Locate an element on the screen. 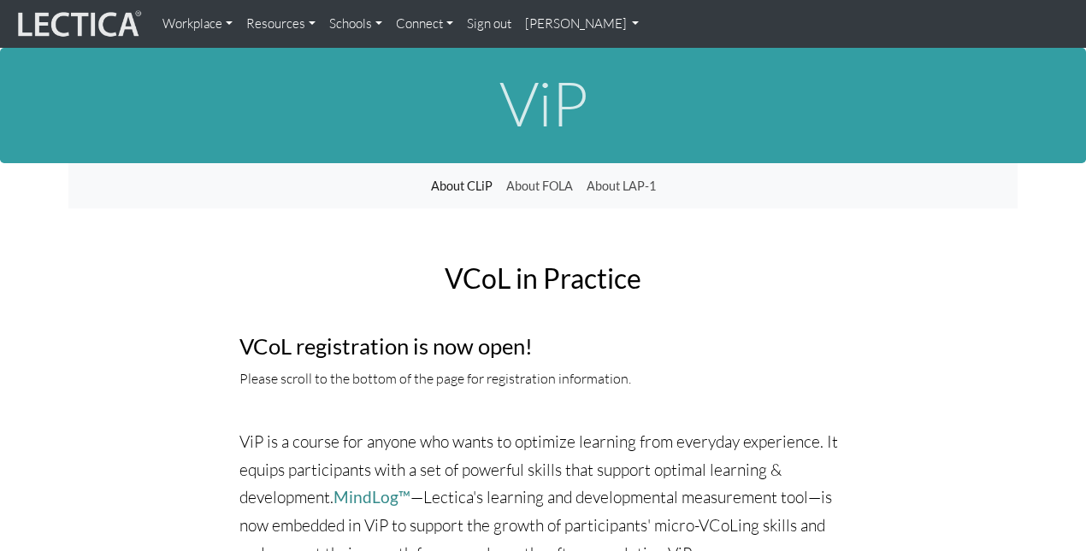 This screenshot has width=1086, height=551. a: Schools is located at coordinates (356, 24).